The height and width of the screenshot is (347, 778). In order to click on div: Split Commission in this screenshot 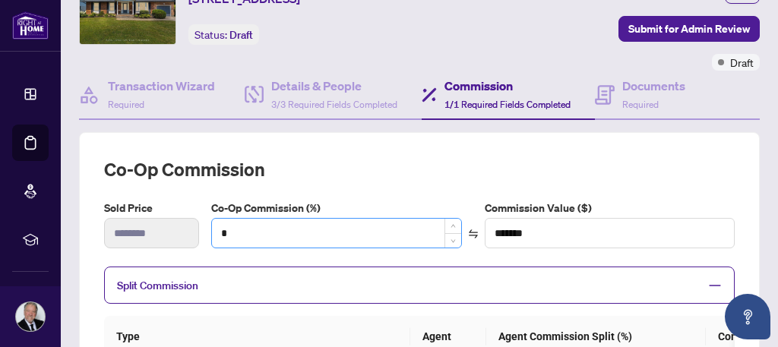, I will do `click(419, 285)`.